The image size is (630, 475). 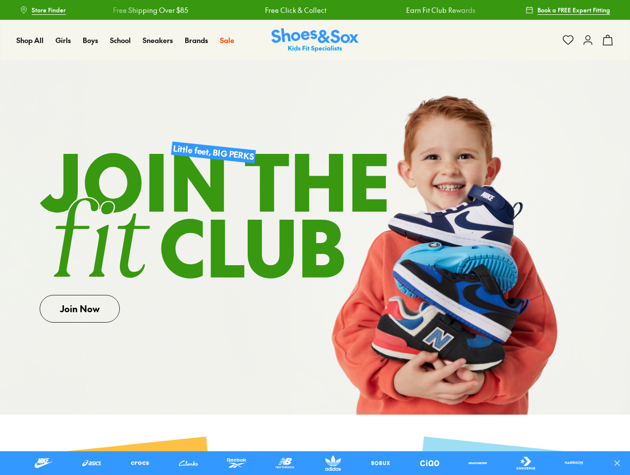 I want to click on span: Shop All, so click(x=30, y=40).